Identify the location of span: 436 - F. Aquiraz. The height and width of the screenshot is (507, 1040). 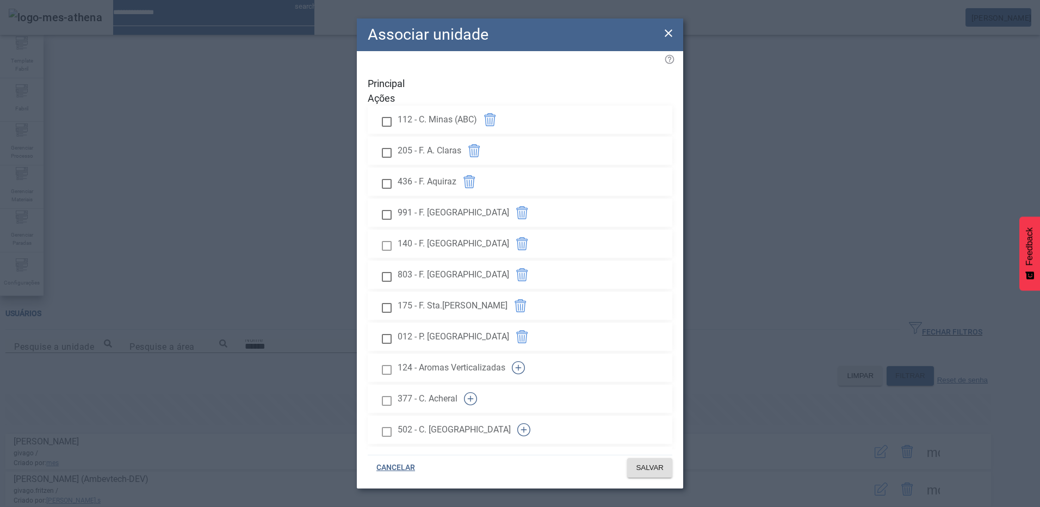
(427, 182).